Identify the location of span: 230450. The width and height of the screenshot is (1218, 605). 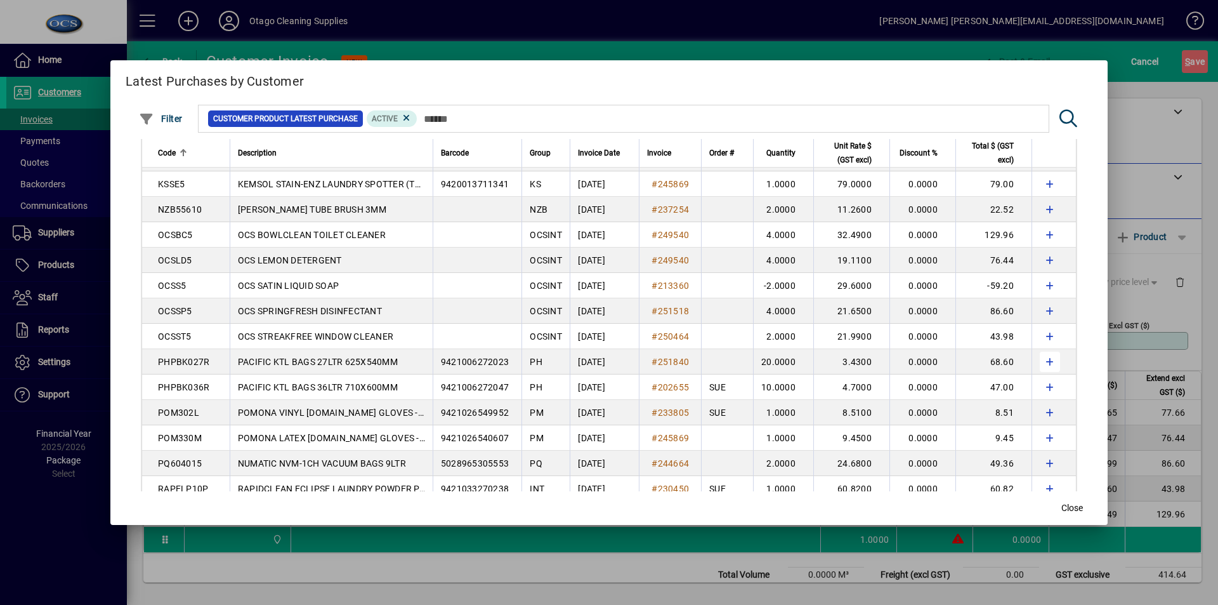
(674, 489).